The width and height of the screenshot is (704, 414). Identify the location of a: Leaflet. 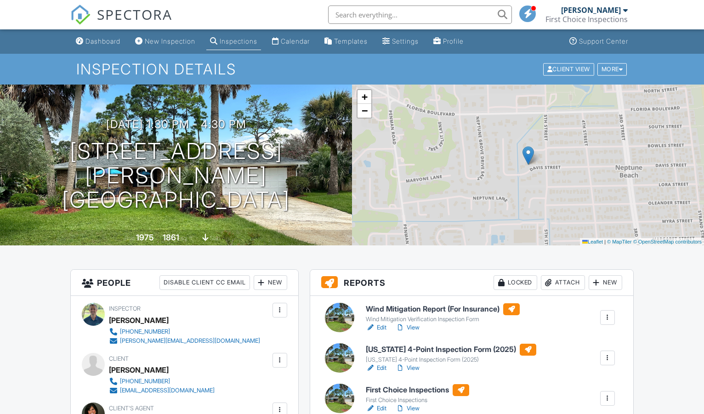
(592, 242).